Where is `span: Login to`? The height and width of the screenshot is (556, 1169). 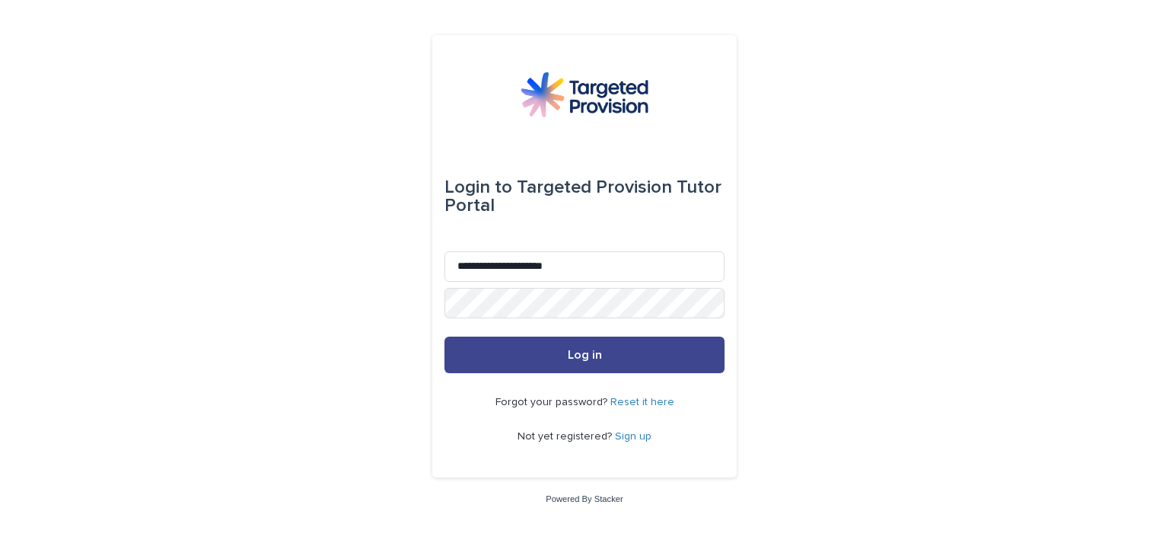
span: Login to is located at coordinates (478, 187).